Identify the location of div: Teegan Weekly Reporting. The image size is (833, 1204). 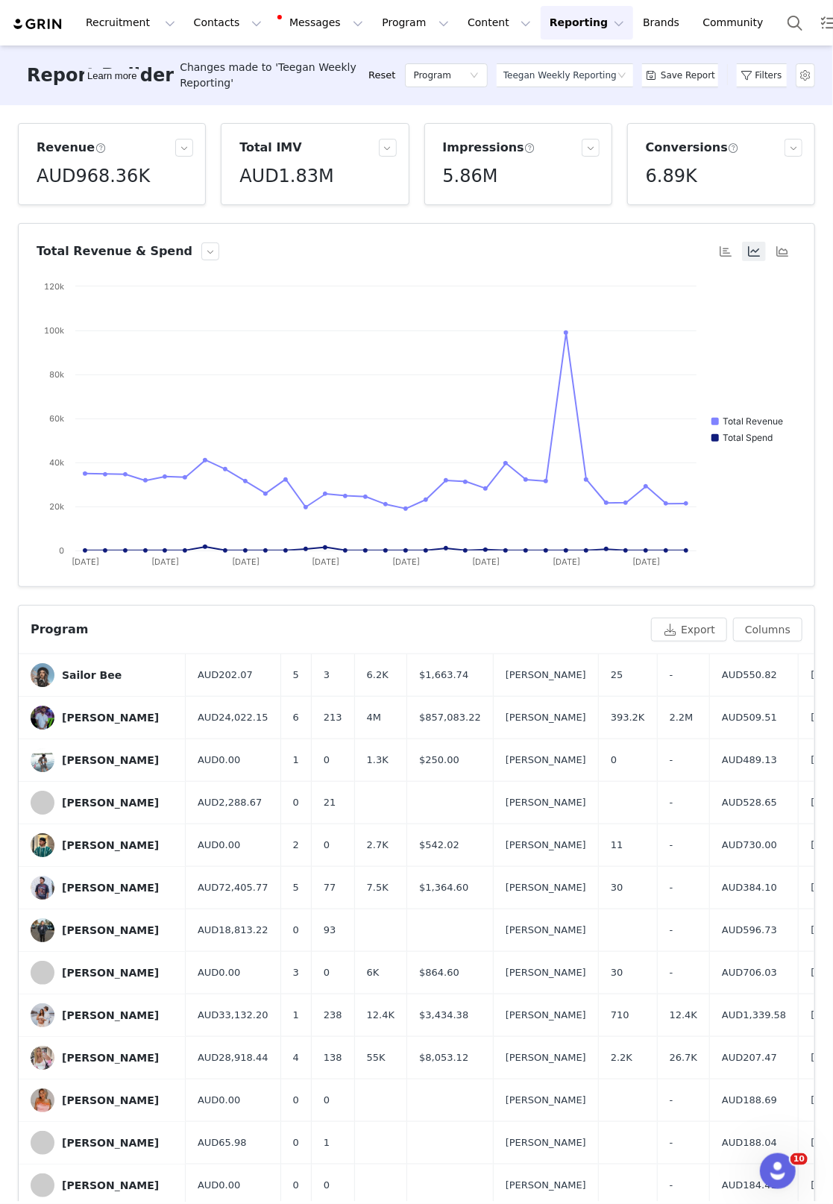
(560, 75).